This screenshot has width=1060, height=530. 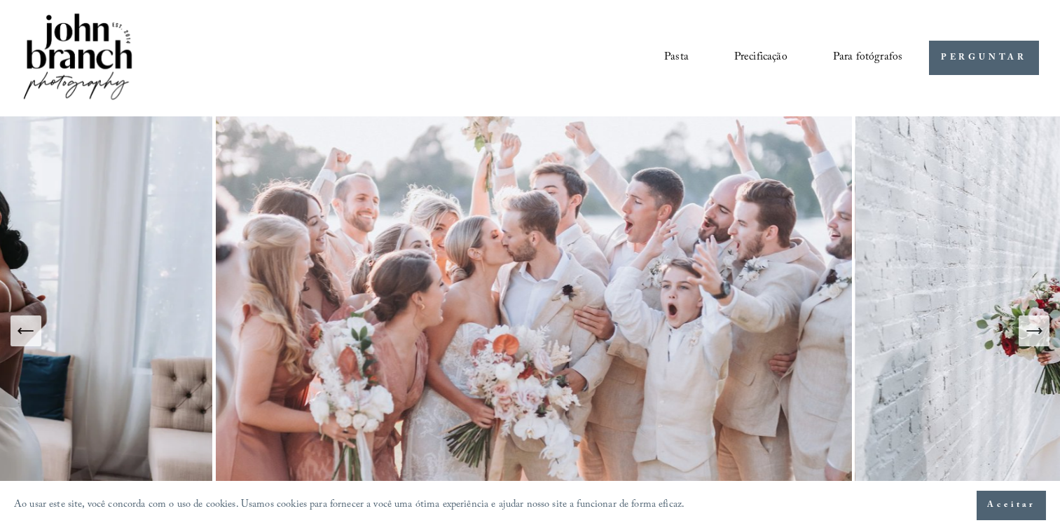 I want to click on a: Precificação, so click(x=761, y=57).